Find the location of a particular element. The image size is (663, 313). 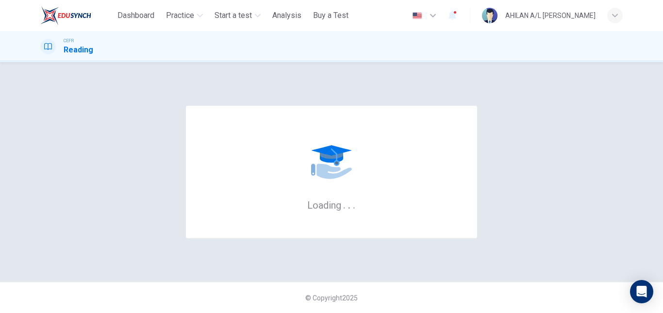

span: © Copyright 2025 is located at coordinates (332, 298).